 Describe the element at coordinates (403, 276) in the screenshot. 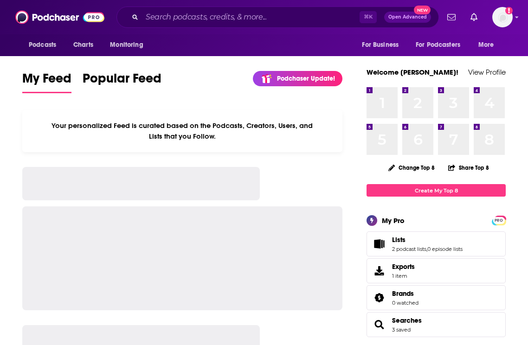

I see `span: 1 item` at that location.